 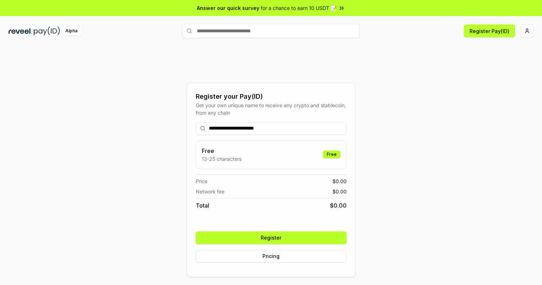 What do you see at coordinates (490, 31) in the screenshot?
I see `button: Register Pay(ID)` at bounding box center [490, 31].